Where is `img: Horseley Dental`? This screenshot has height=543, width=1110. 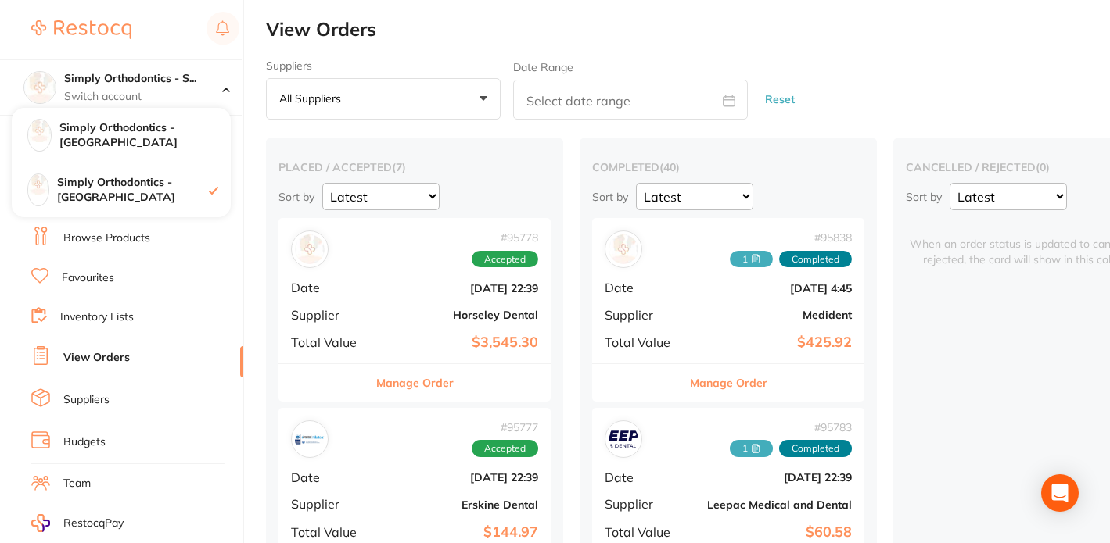 img: Horseley Dental is located at coordinates (310, 249).